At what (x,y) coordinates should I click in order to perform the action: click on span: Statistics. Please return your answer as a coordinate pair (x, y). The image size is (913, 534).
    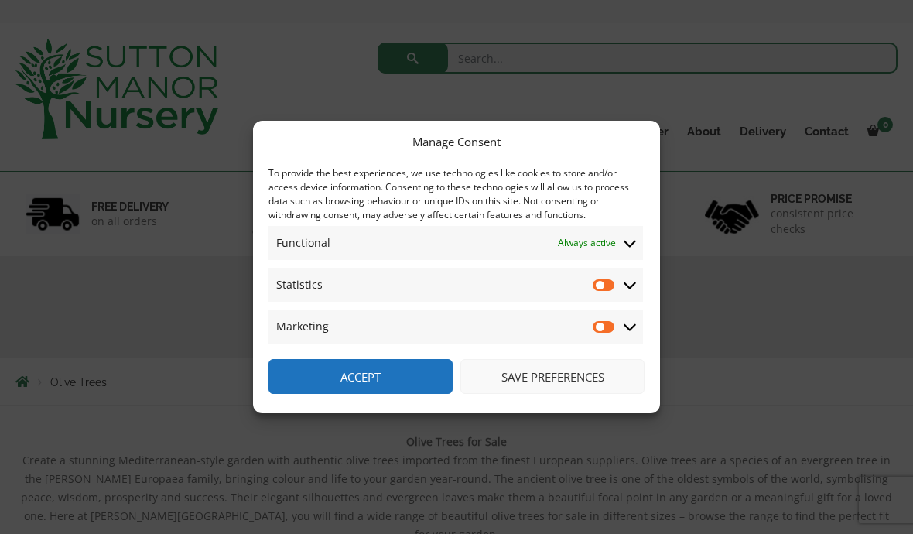
    Looking at the image, I should click on (299, 285).